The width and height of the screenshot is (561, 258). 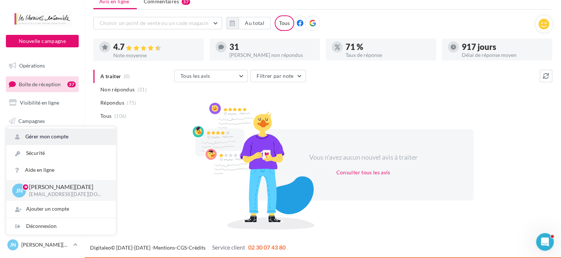 I want to click on button: Filtrer par note, so click(x=278, y=76).